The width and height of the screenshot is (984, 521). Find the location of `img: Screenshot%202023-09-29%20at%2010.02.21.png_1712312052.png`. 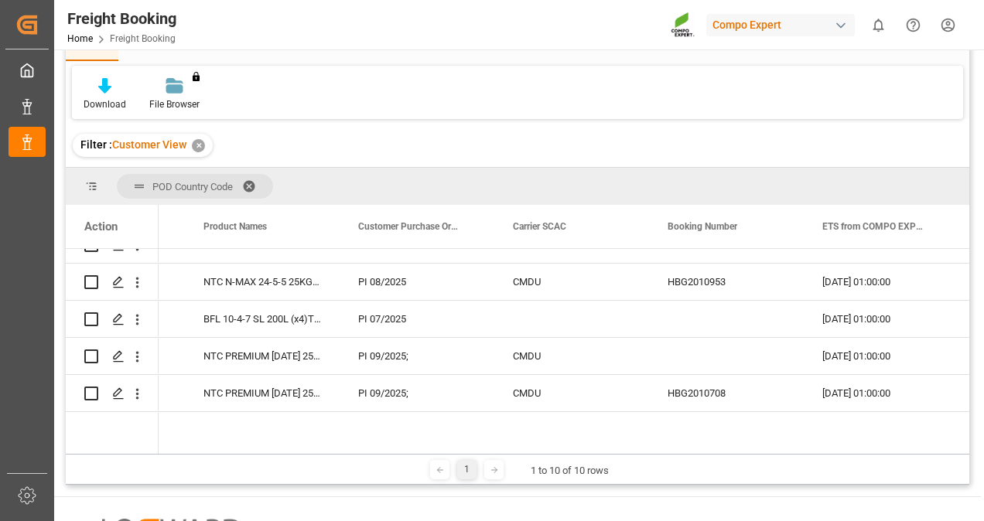

img: Screenshot%202023-09-29%20at%2010.02.21.png_1712312052.png is located at coordinates (683, 25).